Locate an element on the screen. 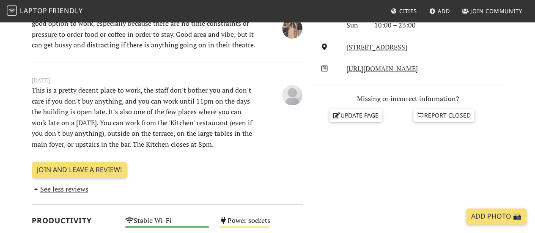 This screenshot has width=535, height=233. a: Report closed is located at coordinates (444, 115).